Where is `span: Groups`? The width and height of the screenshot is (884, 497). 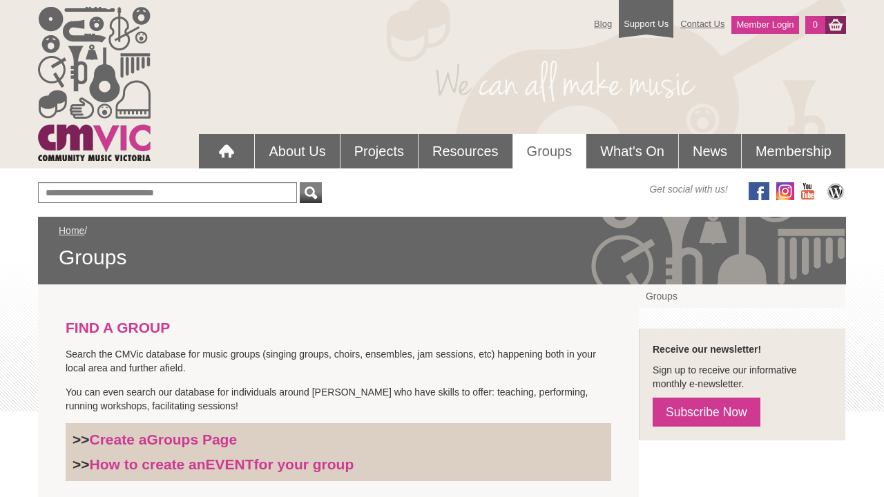 span: Groups is located at coordinates (442, 258).